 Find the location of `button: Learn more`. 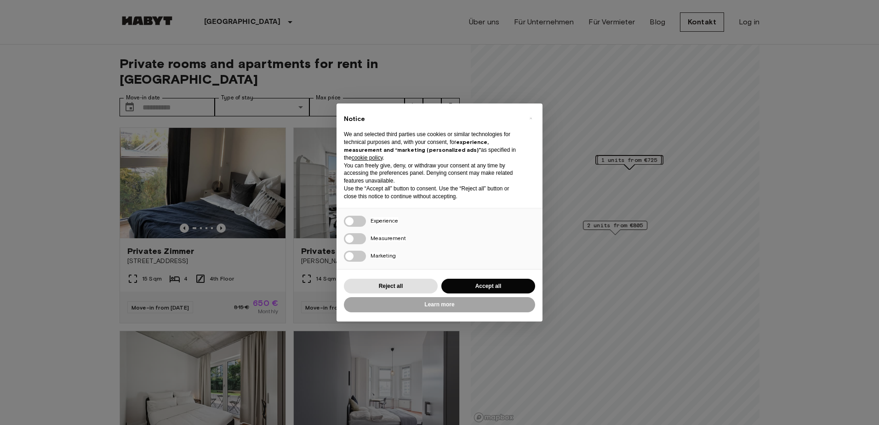

button: Learn more is located at coordinates (440, 304).